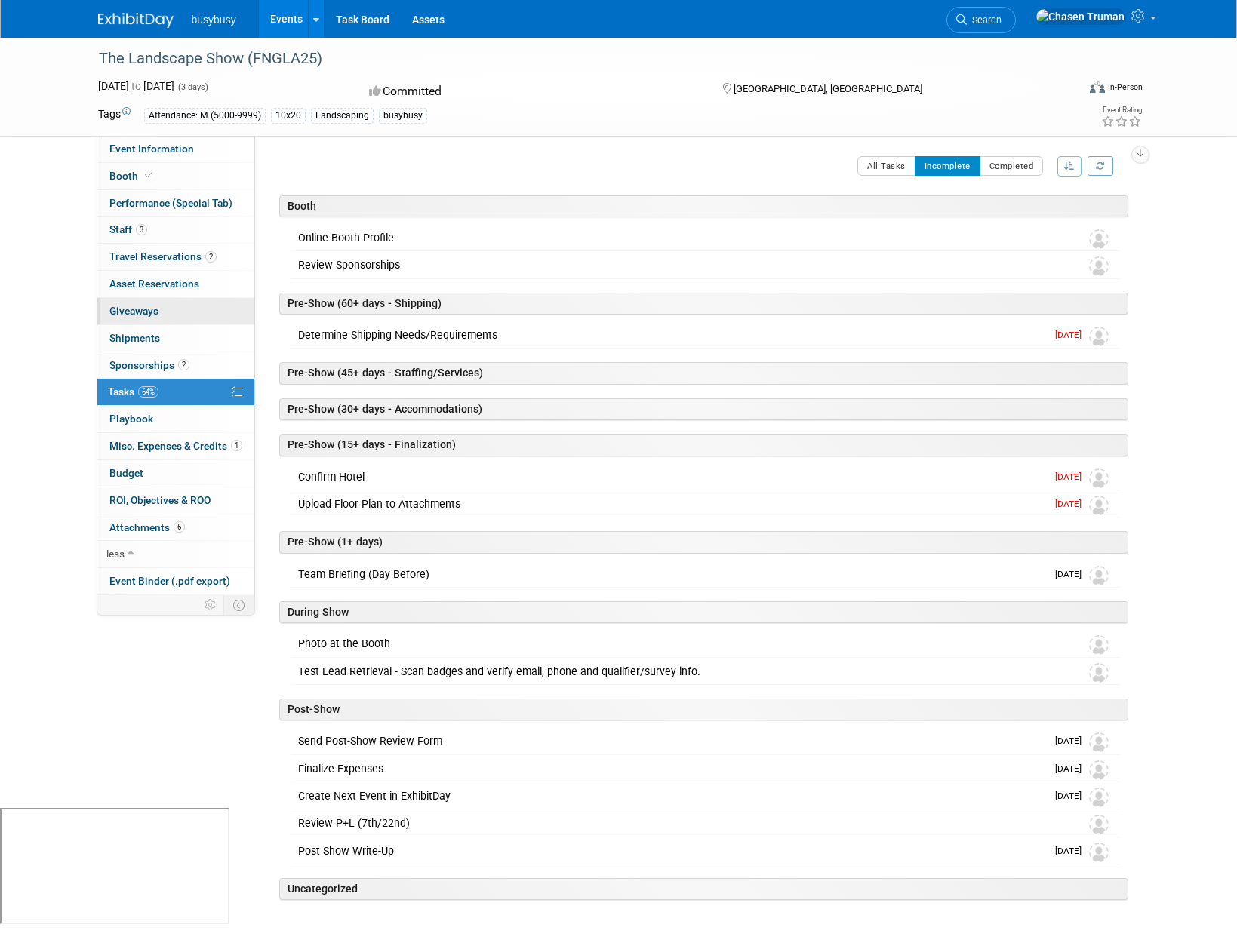 Image resolution: width=1237 pixels, height=952 pixels. Describe the element at coordinates (982, 19) in the screenshot. I see `a: Search` at that location.